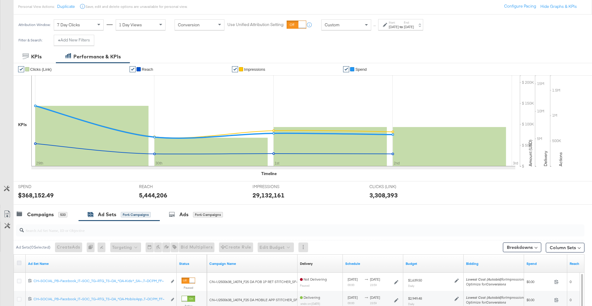  I want to click on text: Amount (USD), so click(530, 153).